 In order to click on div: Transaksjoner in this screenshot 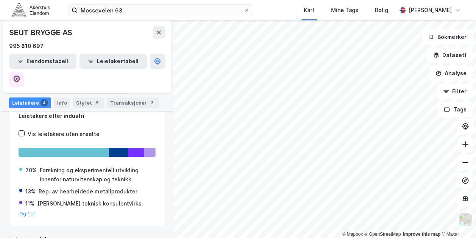, I will do `click(133, 103)`.